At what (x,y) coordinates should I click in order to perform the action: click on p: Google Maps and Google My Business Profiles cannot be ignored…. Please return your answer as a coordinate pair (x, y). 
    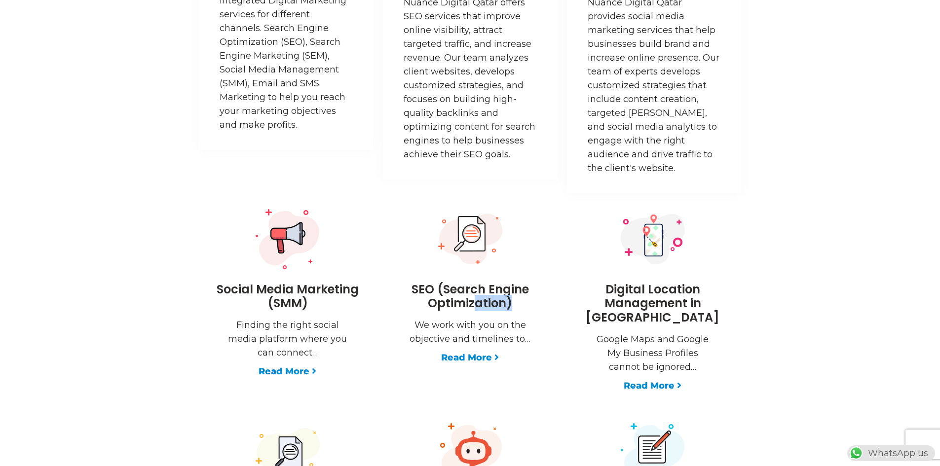
    Looking at the image, I should click on (653, 353).